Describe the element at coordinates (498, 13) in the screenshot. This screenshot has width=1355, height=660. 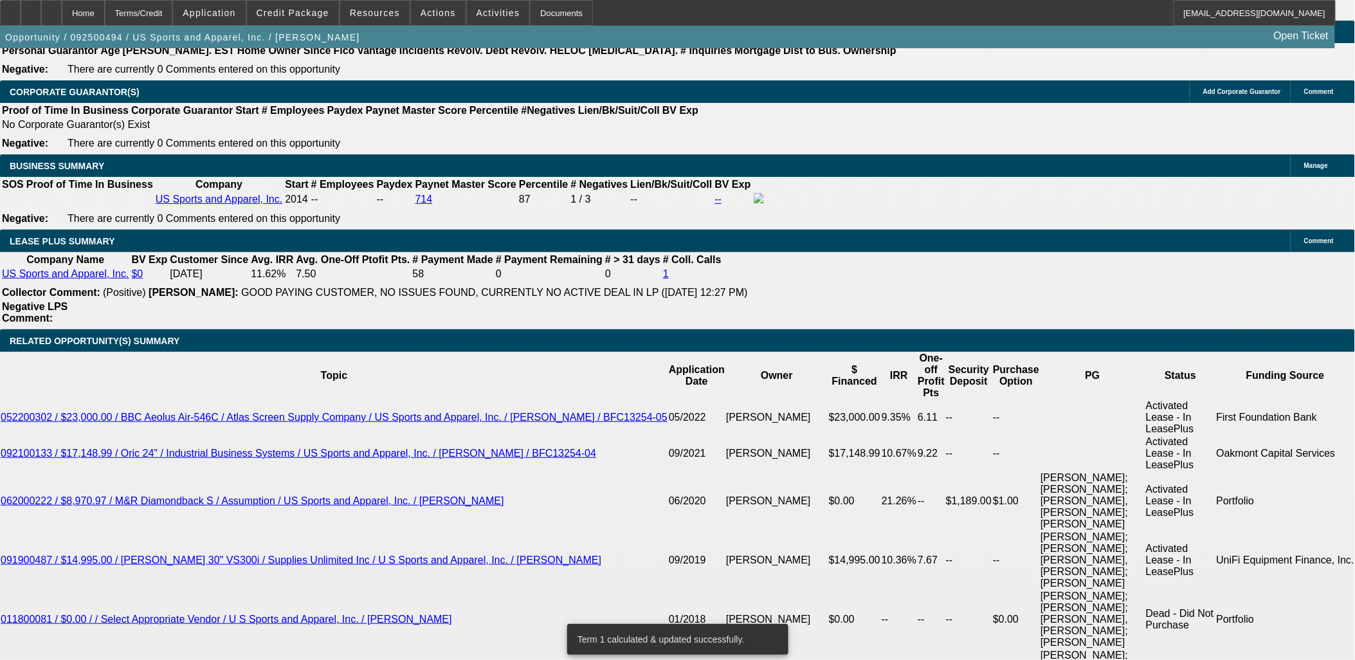
I see `span: Activities` at that location.